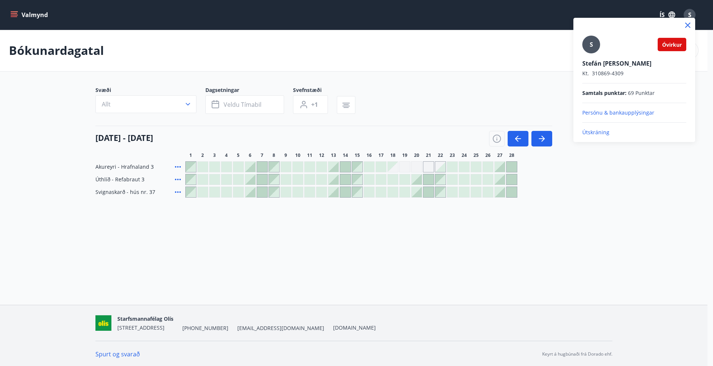  Describe the element at coordinates (604, 93) in the screenshot. I see `span: Samtals punktar :` at that location.